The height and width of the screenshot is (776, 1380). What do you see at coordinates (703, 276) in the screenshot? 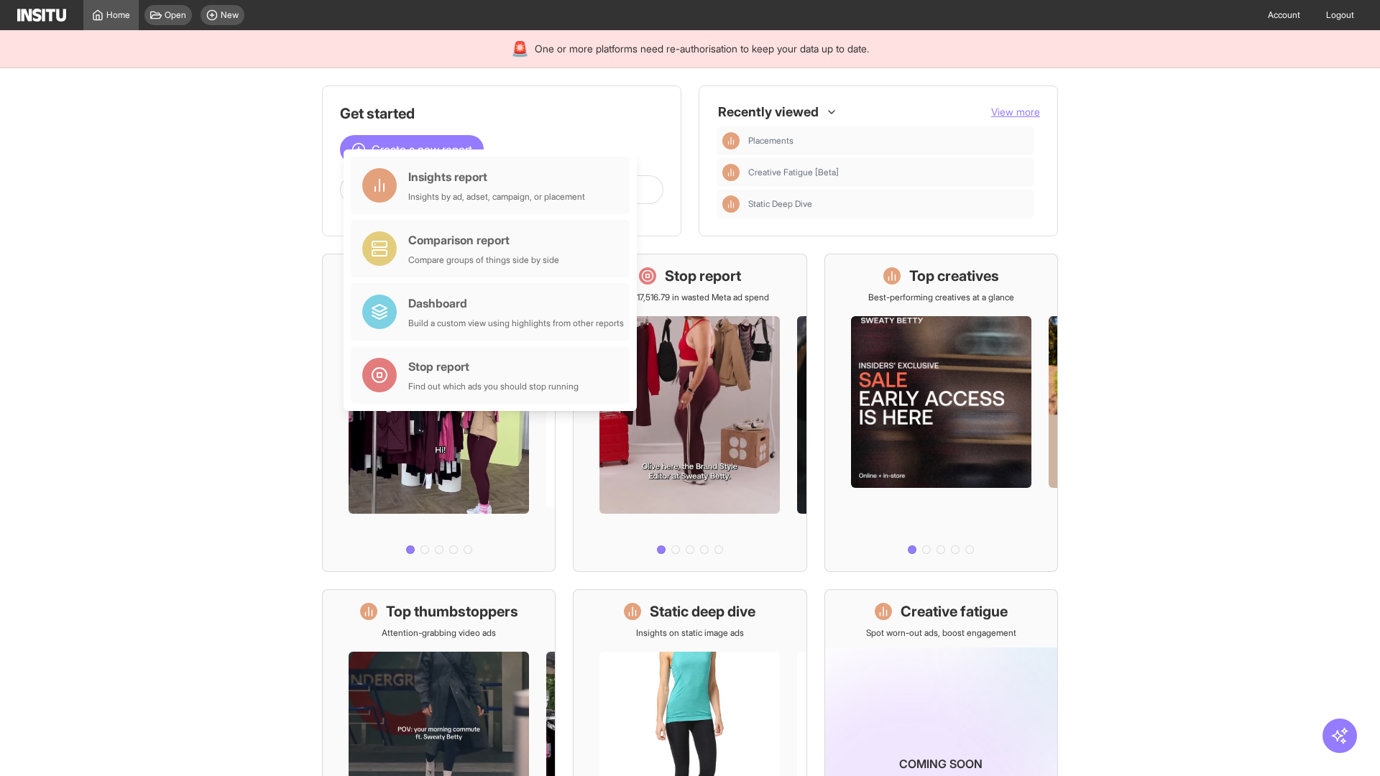
I see `h1: Stop report` at bounding box center [703, 276].